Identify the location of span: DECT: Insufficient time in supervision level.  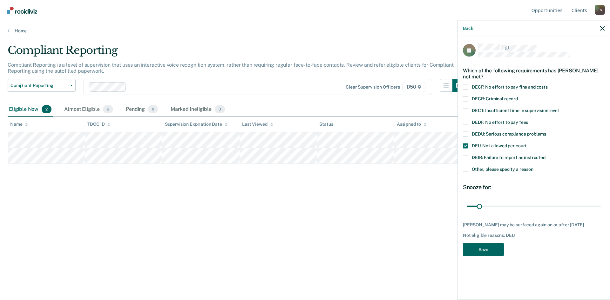
(515, 110).